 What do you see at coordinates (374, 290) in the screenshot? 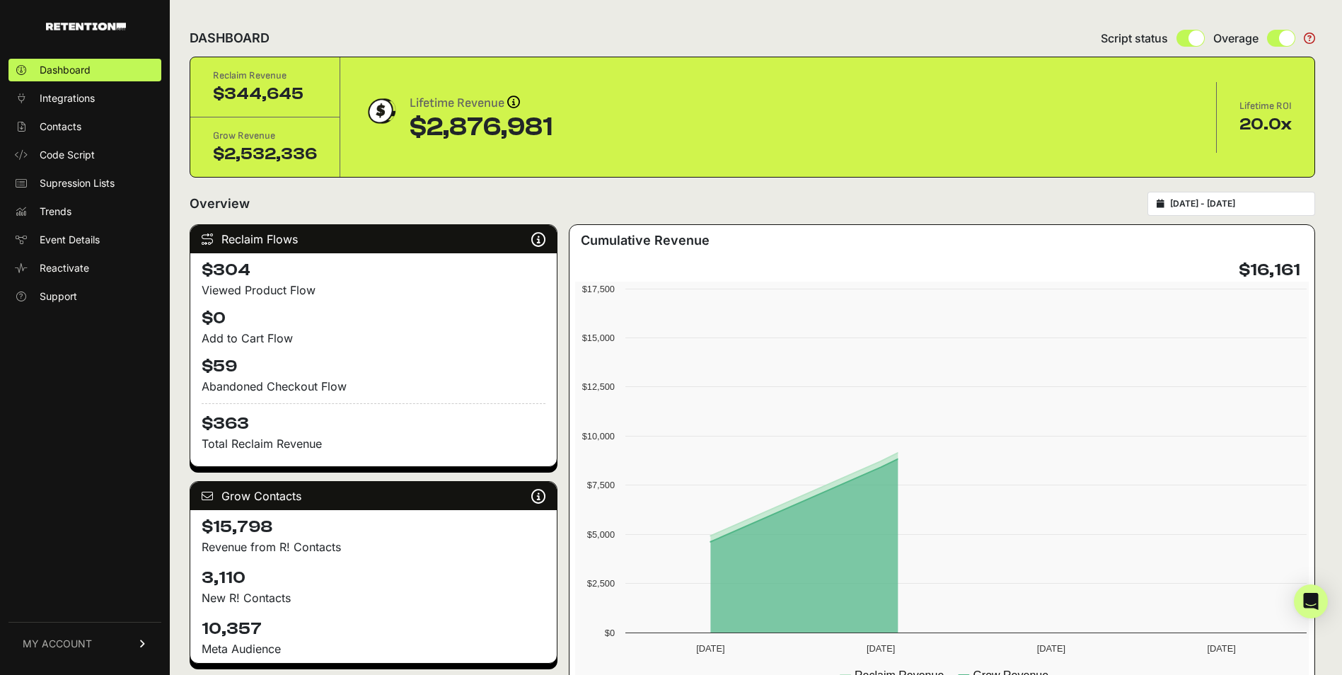
I see `div: Viewed Product Flow` at bounding box center [374, 290].